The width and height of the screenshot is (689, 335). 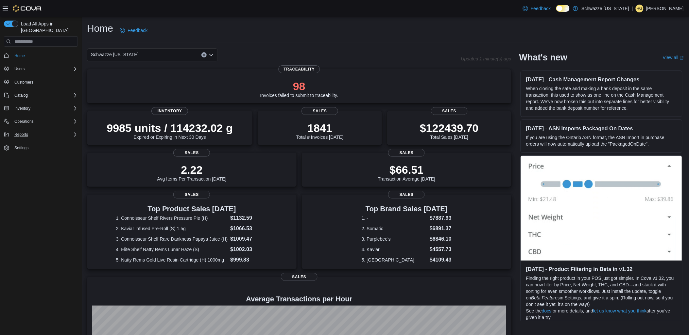 I want to click on dt: 1. -, so click(x=394, y=218).